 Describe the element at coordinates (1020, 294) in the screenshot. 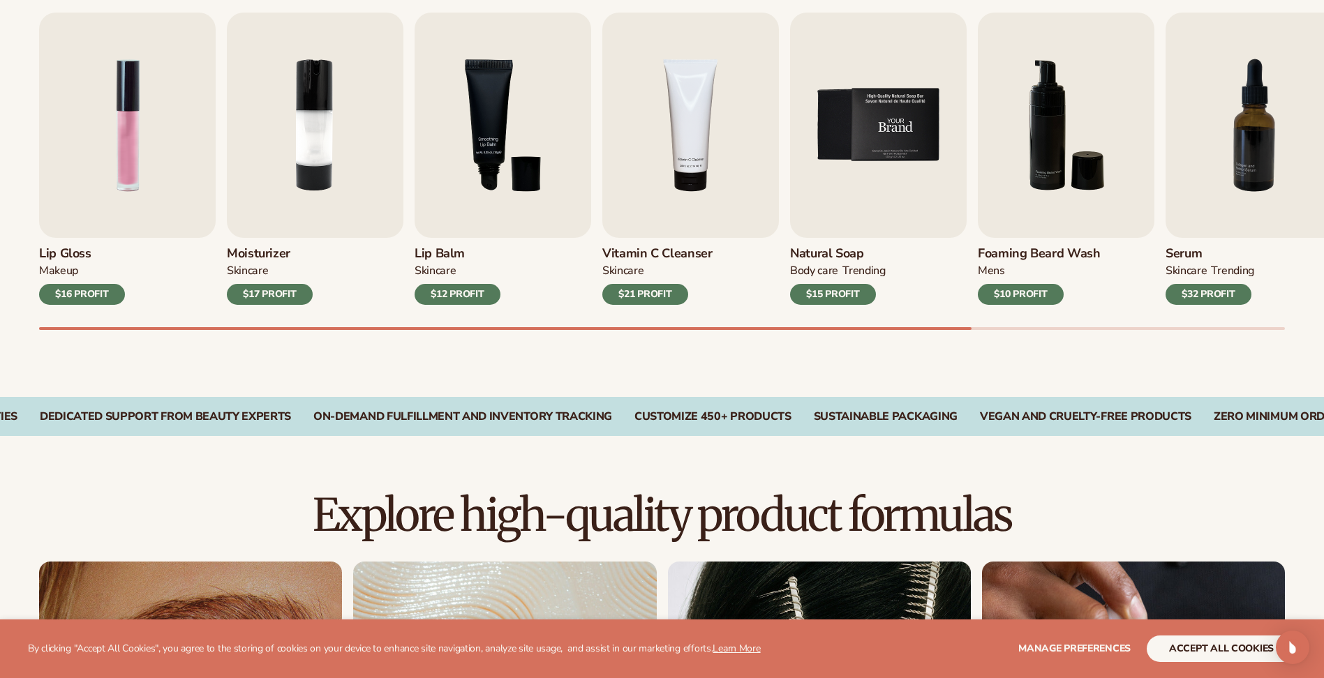

I see `div: $10 PROFIT` at that location.